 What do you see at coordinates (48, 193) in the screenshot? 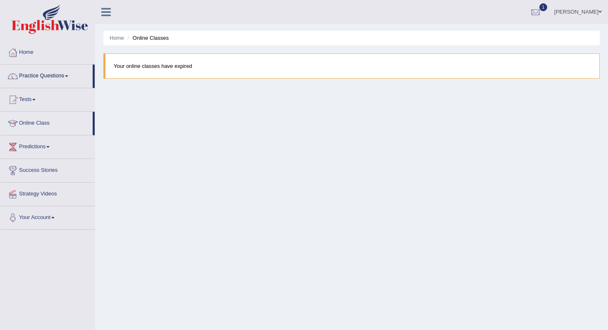
I see `a: Strategy Videos` at bounding box center [48, 193].